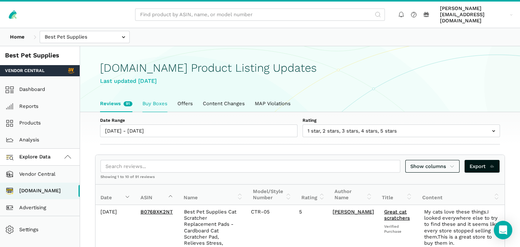 This screenshot has width=520, height=247. What do you see at coordinates (40, 55) in the screenshot?
I see `div: Best Pet Supplies` at bounding box center [40, 55].